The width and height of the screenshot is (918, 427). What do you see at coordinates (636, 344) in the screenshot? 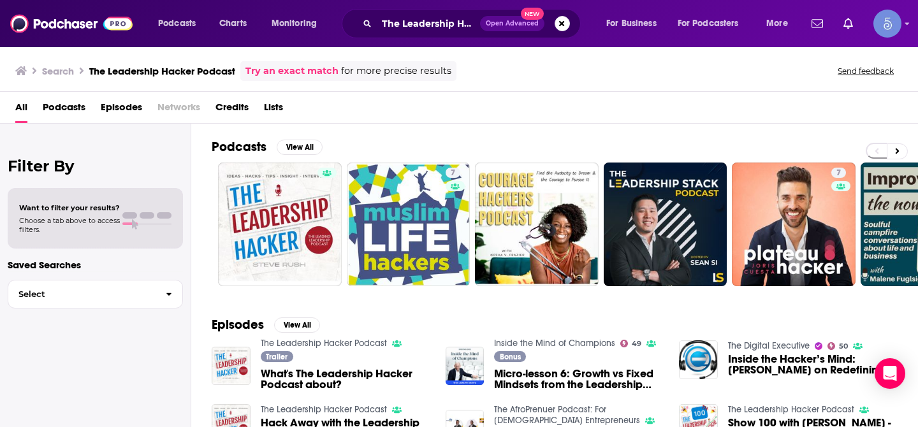
I see `span: 49` at bounding box center [636, 344].